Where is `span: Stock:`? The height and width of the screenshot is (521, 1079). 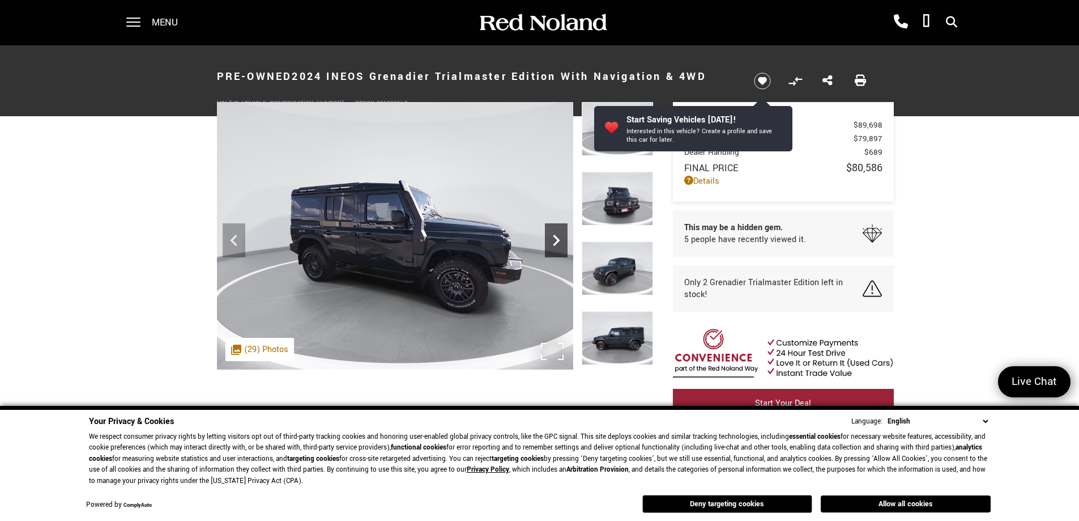 span: Stock: is located at coordinates (365, 103).